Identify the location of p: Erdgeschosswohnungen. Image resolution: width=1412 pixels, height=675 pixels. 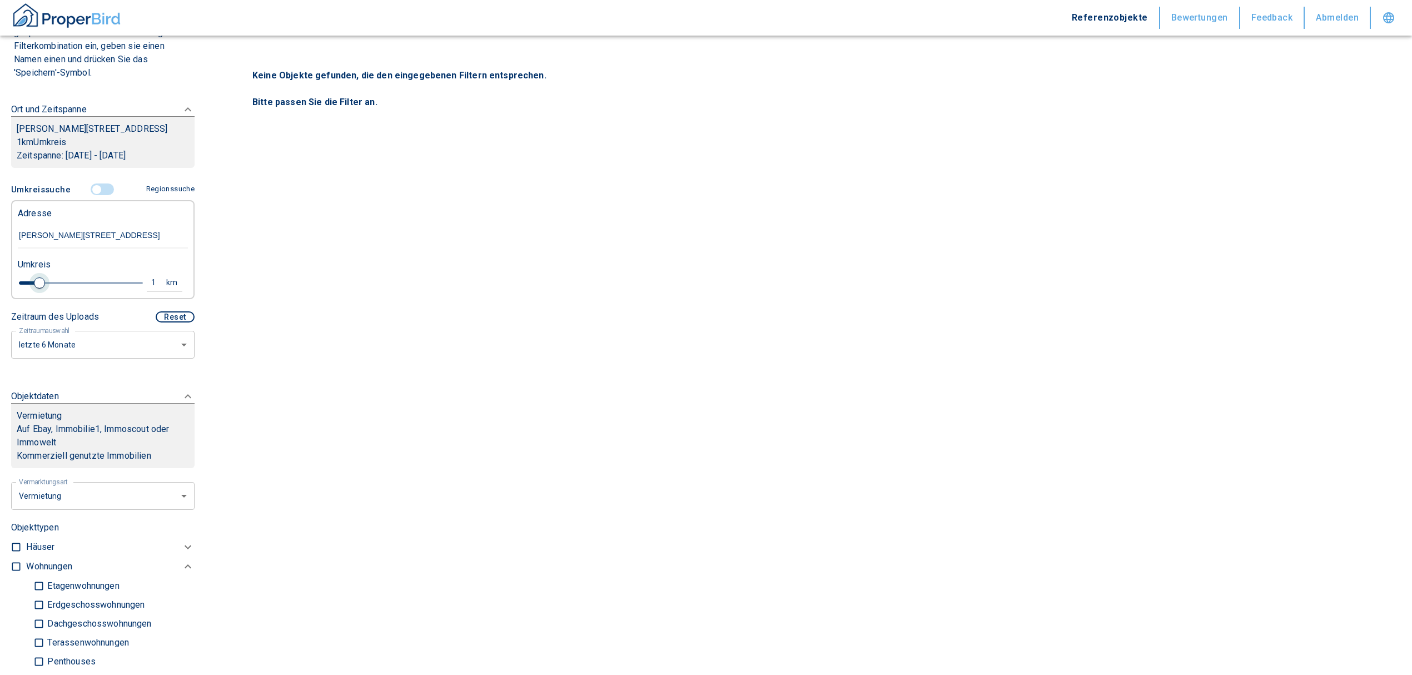
(95, 605).